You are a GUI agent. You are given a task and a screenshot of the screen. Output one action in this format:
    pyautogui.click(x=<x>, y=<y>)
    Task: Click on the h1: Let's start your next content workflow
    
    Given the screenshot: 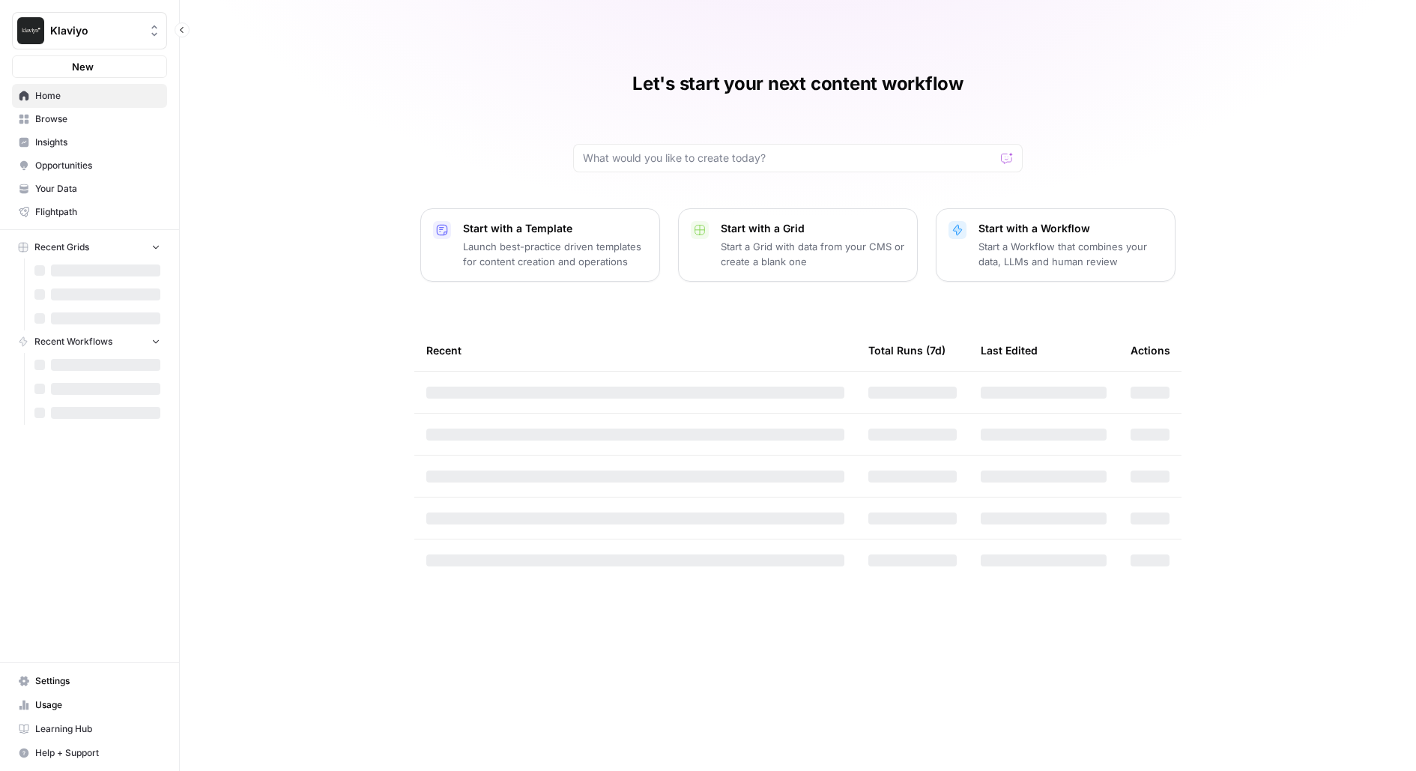 What is the action you would take?
    pyautogui.click(x=798, y=84)
    